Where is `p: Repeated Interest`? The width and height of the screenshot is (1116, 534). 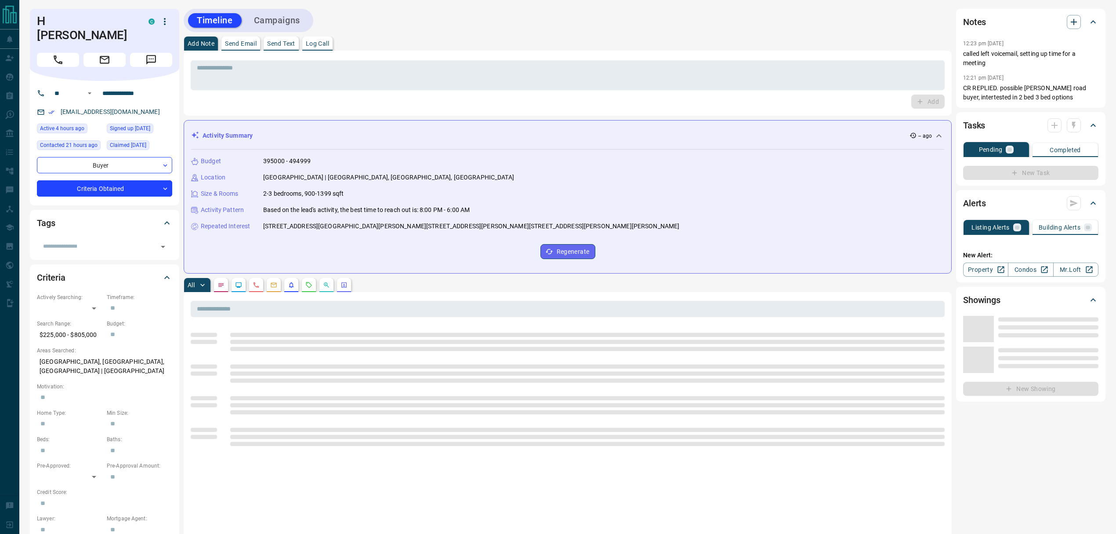
p: Repeated Interest is located at coordinates (225, 226).